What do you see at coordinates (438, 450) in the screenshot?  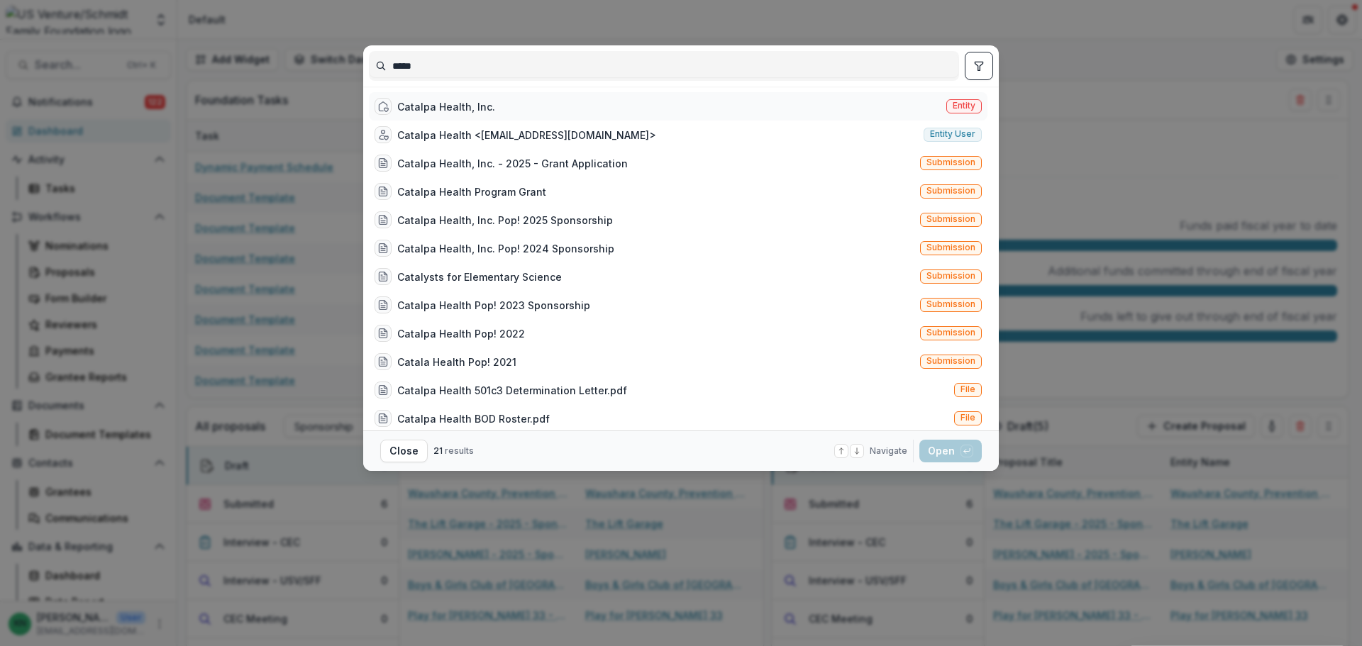 I see `span: 21` at bounding box center [438, 450].